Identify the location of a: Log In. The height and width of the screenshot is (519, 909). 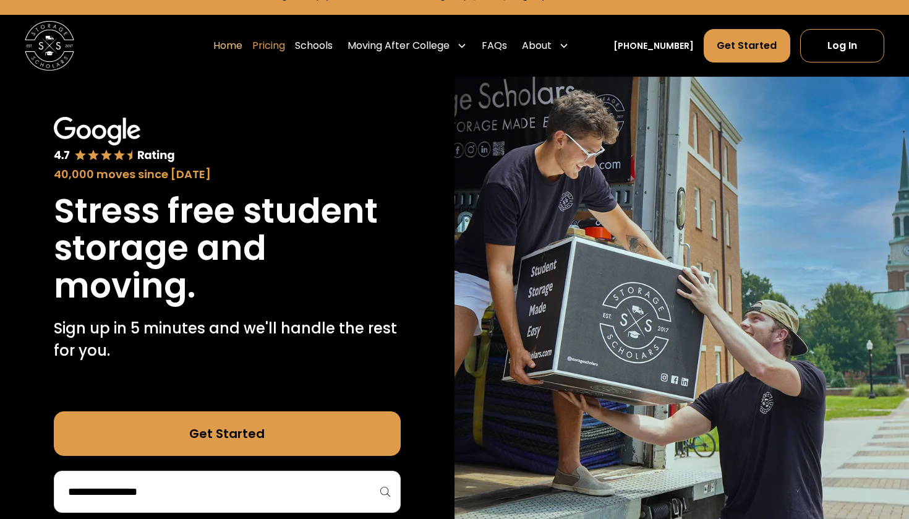
(843, 46).